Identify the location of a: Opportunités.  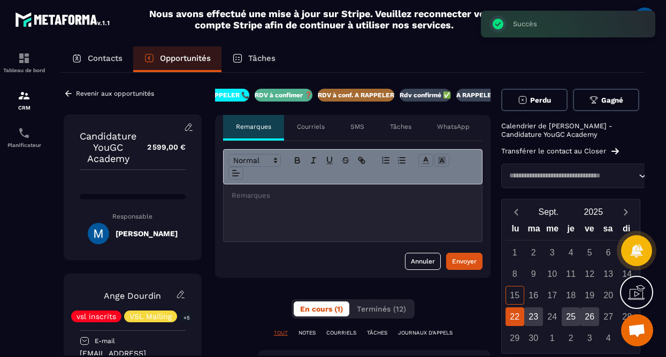
(177, 59).